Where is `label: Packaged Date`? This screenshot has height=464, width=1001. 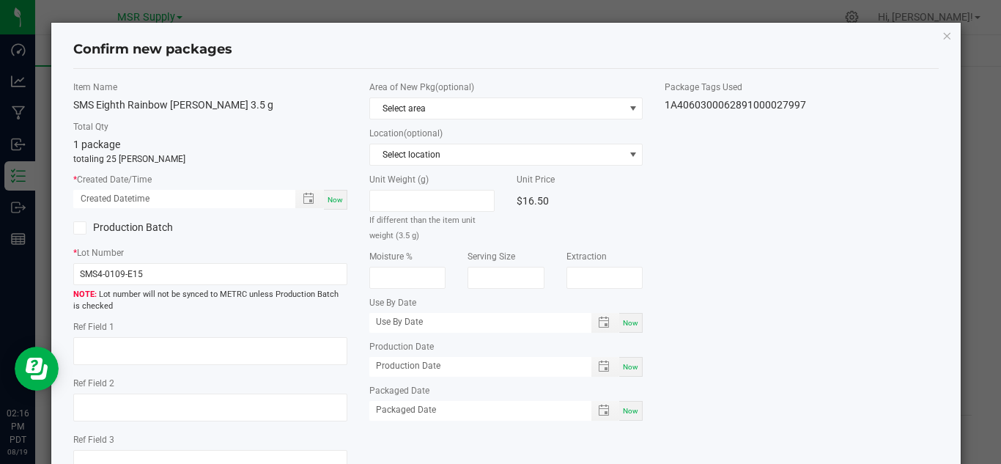
label: Packaged Date is located at coordinates (506, 391).